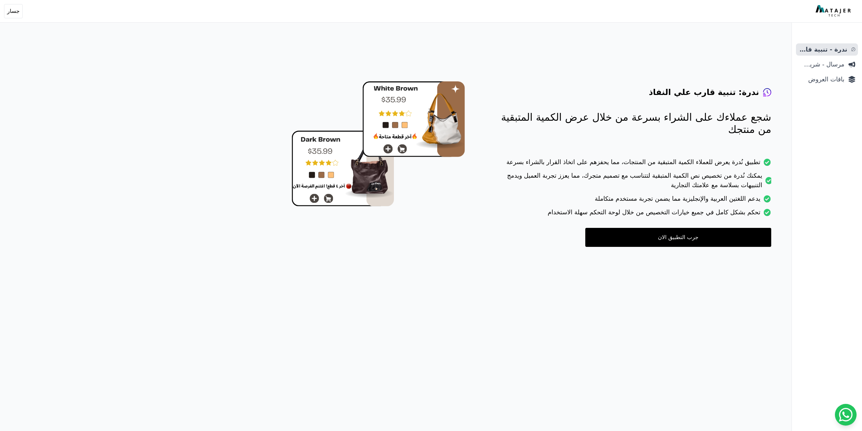 The image size is (862, 431). I want to click on h4: ندرة: تنبية قارب علي النفاذ, so click(704, 92).